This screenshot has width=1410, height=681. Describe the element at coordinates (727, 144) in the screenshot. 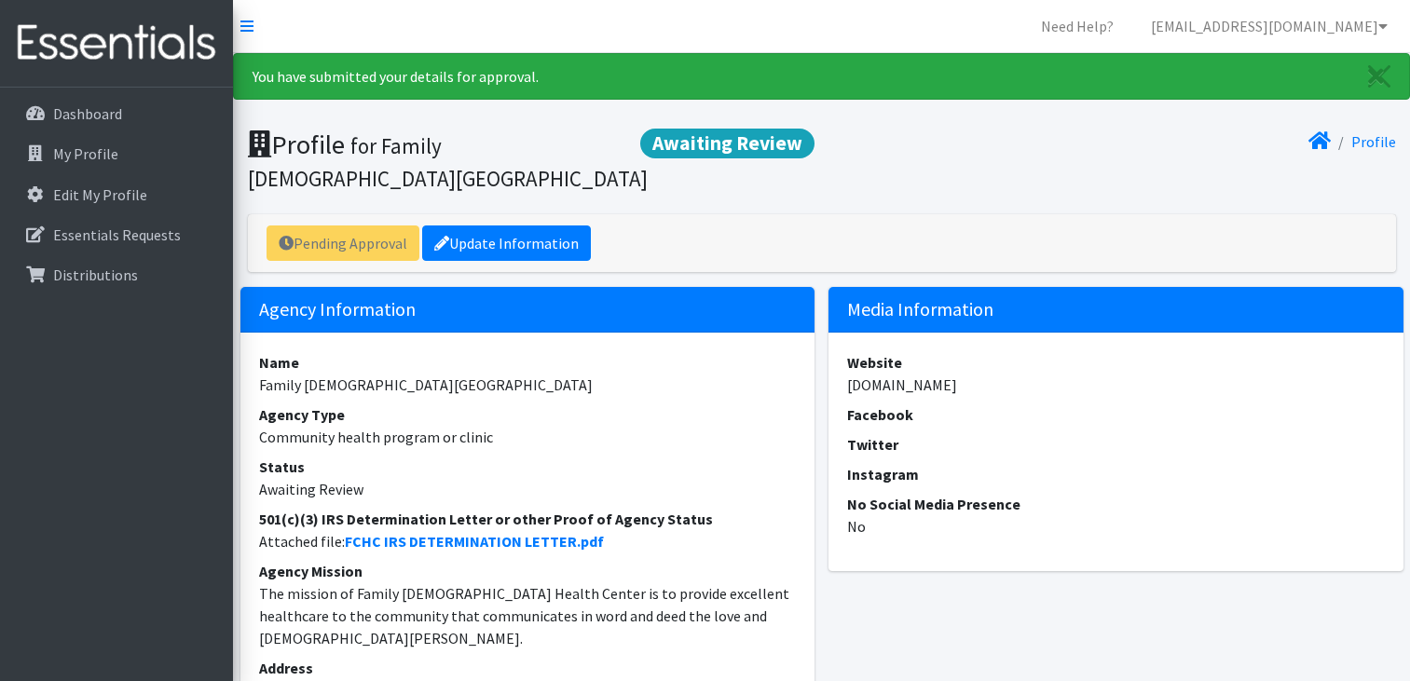

I see `span: Awaiting Review` at that location.